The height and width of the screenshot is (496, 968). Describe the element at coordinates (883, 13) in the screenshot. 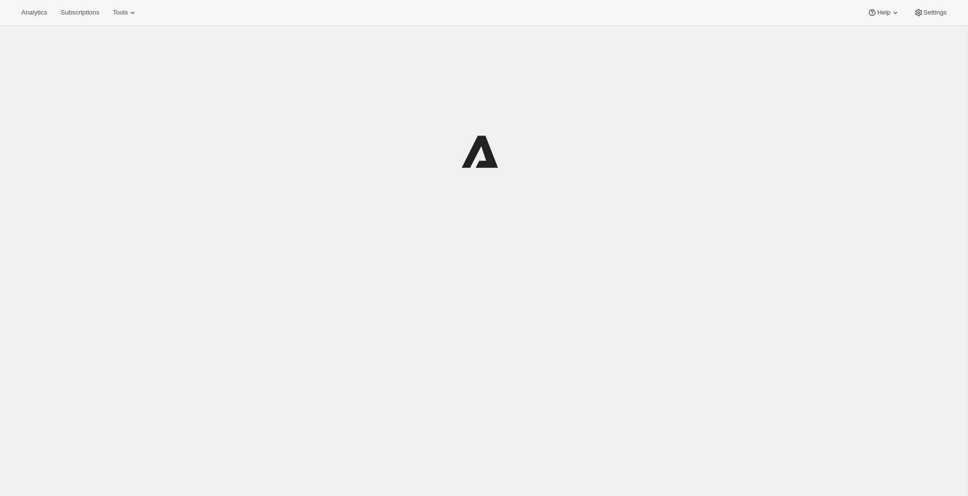

I see `button: Help` at that location.